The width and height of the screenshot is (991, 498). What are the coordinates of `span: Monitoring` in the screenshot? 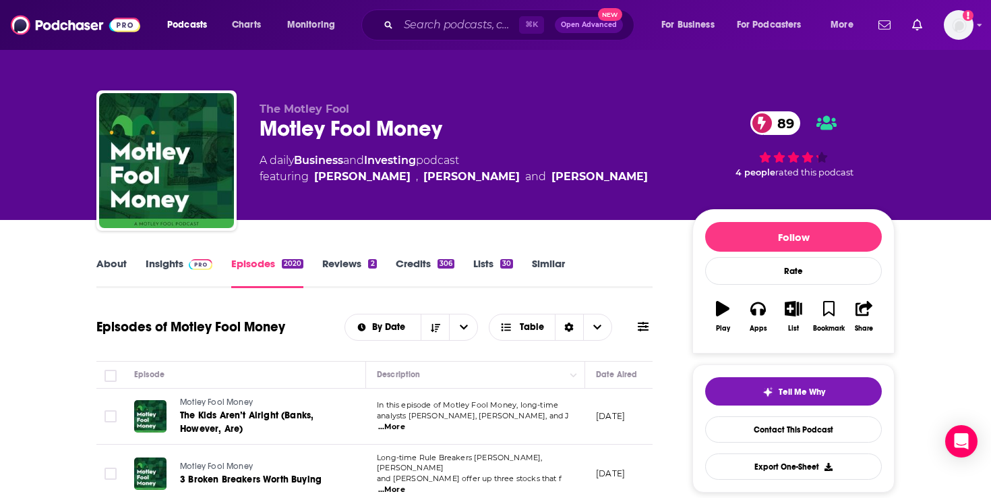 It's located at (311, 25).